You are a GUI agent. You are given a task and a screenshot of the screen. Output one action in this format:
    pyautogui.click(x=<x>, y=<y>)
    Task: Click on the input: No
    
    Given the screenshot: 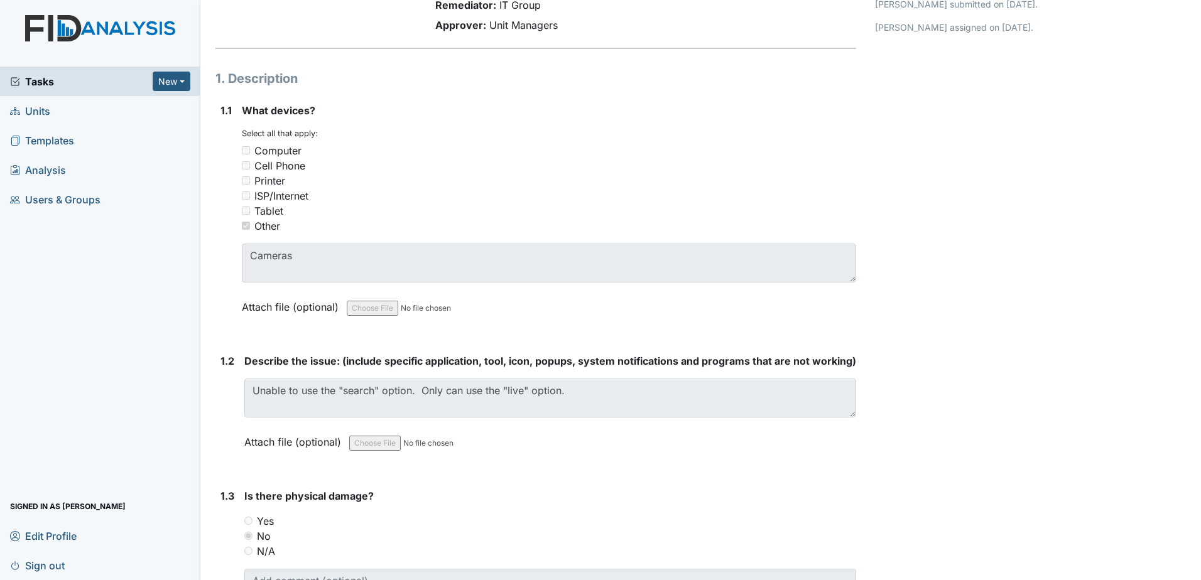 What is the action you would take?
    pyautogui.click(x=248, y=536)
    